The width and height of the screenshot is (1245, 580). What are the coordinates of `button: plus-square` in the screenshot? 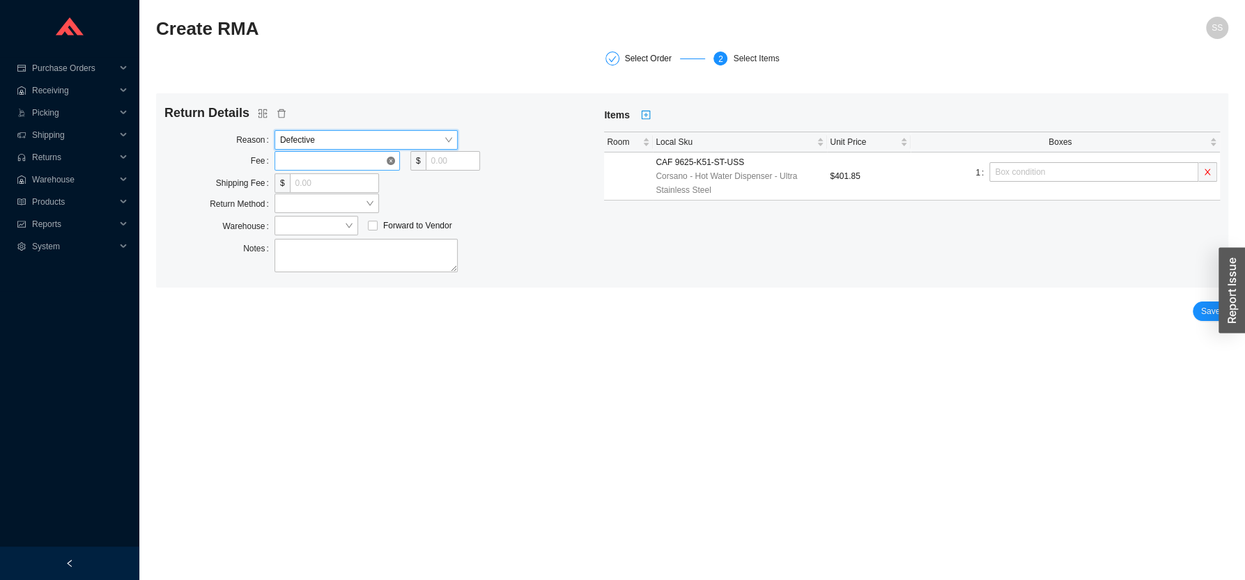 It's located at (646, 116).